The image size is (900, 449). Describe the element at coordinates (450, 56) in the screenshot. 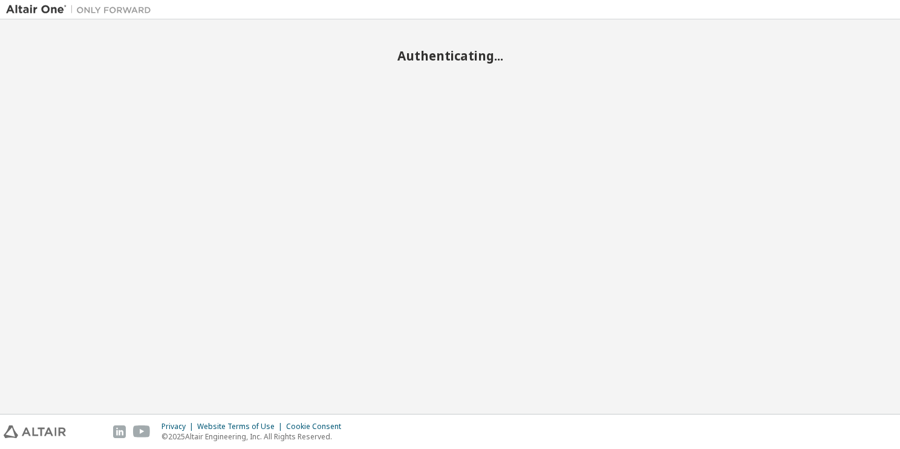

I see `h2: Authenticating...` at that location.